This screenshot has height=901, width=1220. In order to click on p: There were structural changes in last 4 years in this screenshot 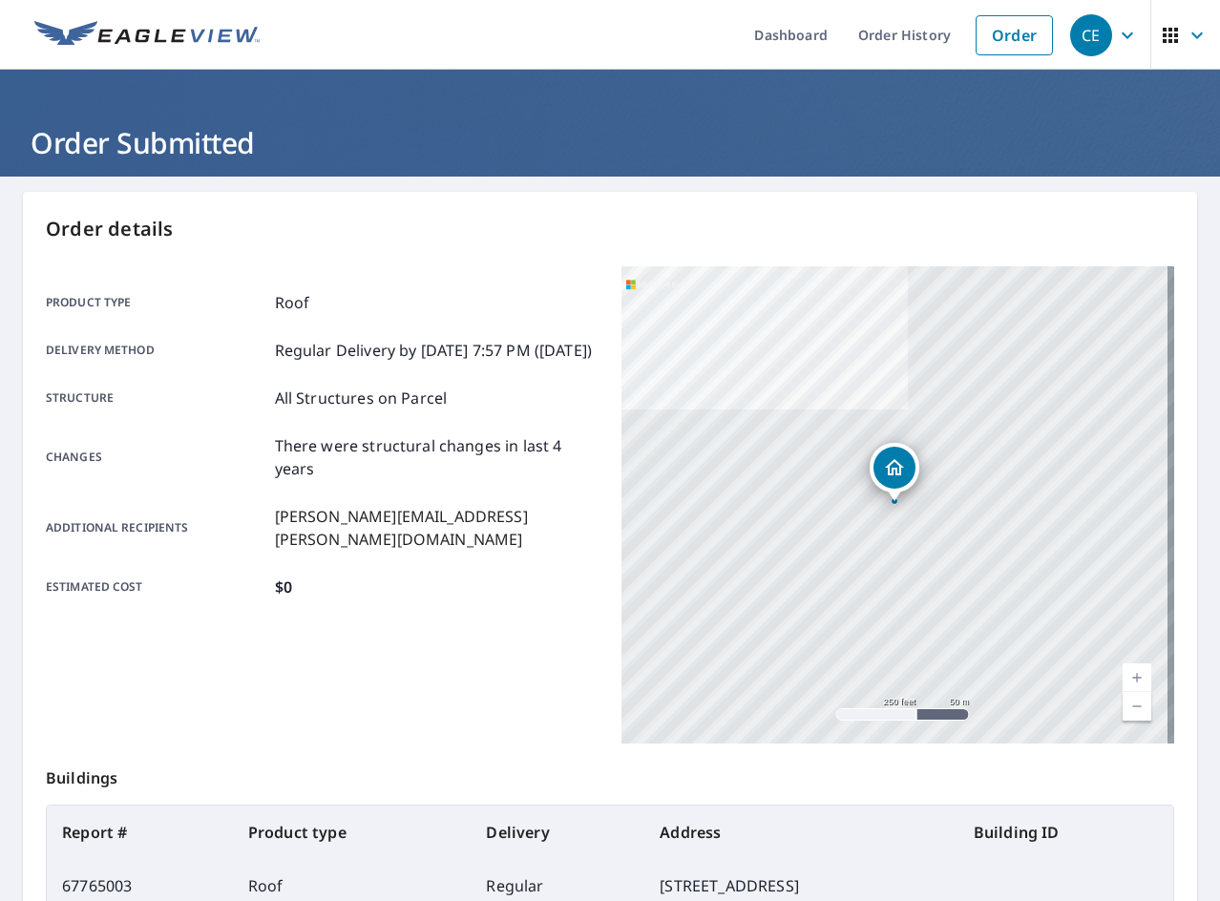, I will do `click(436, 457)`.